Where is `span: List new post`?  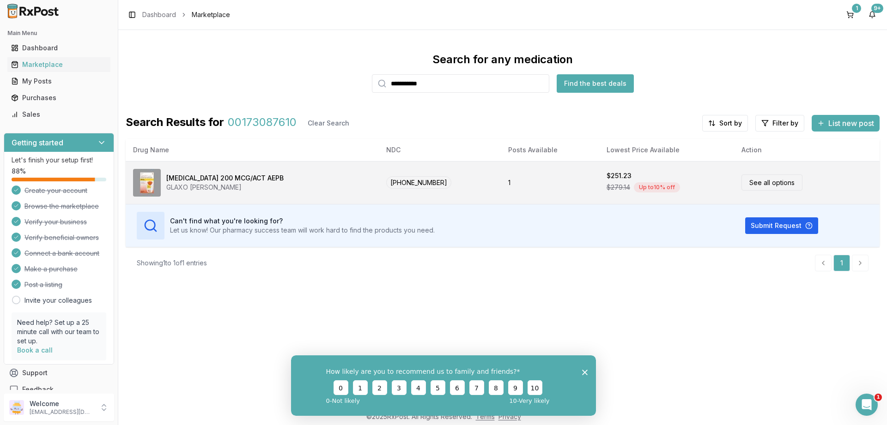 span: List new post is located at coordinates (851, 123).